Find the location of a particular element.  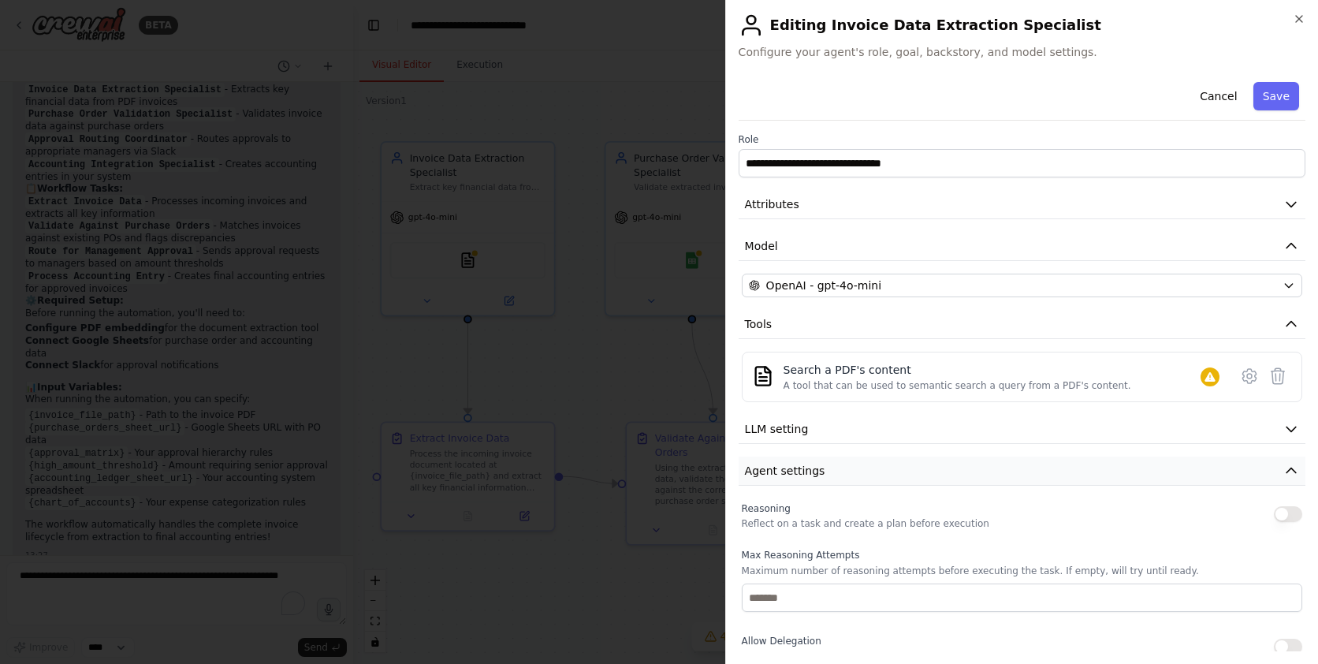

span: Tools is located at coordinates (759, 324).